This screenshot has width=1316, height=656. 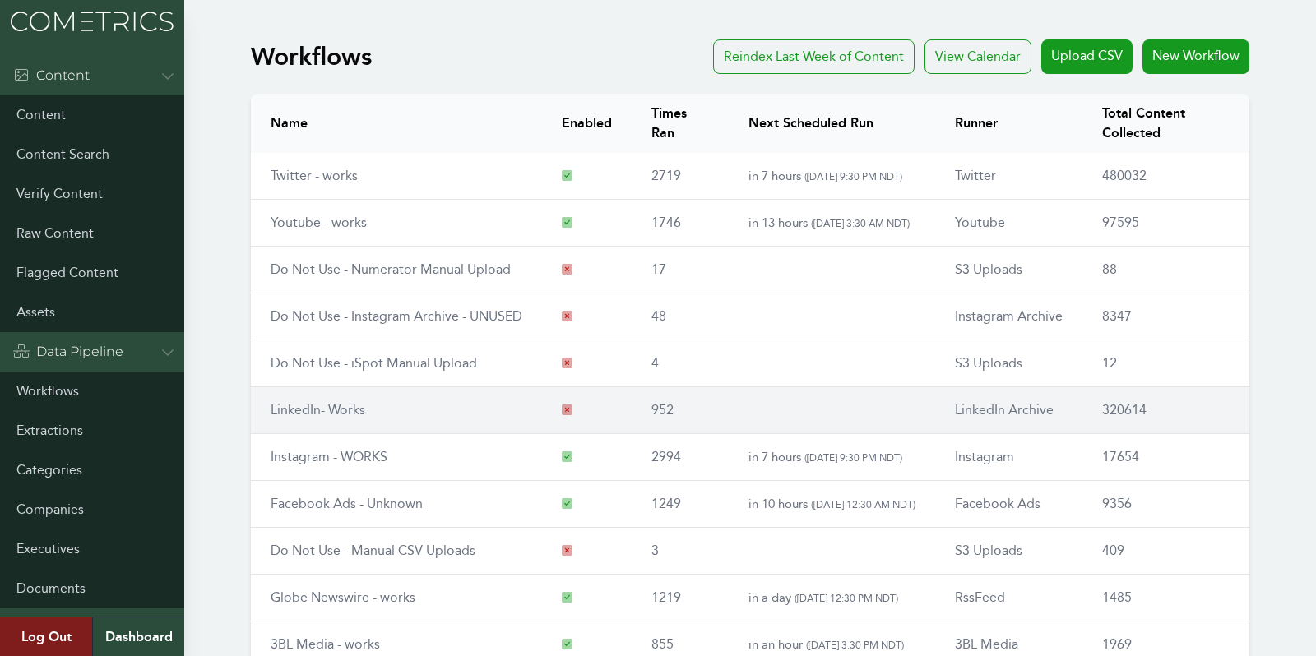 I want to click on td: Facebook Ads, so click(x=1009, y=504).